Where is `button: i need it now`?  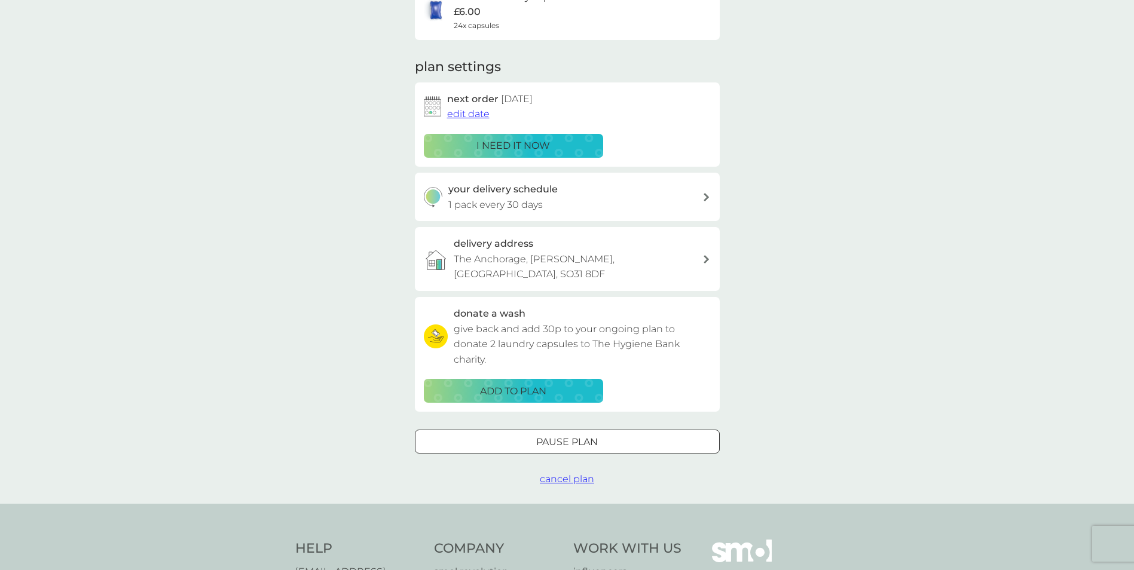 button: i need it now is located at coordinates (514, 146).